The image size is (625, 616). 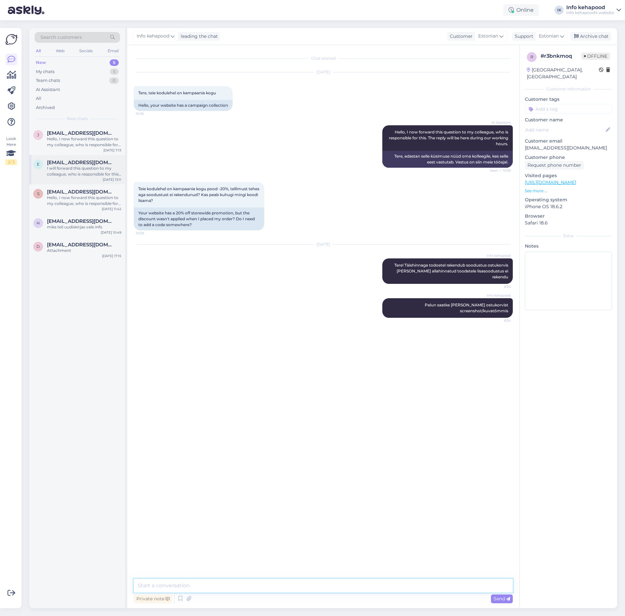 I want to click on div: miks teil uudiskirjas vale info, so click(x=84, y=227).